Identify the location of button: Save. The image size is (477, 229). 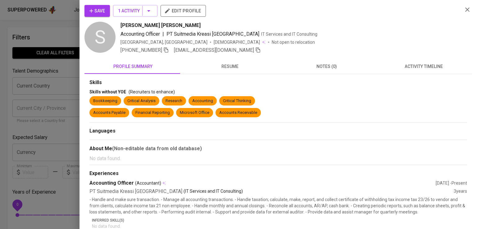
(97, 11).